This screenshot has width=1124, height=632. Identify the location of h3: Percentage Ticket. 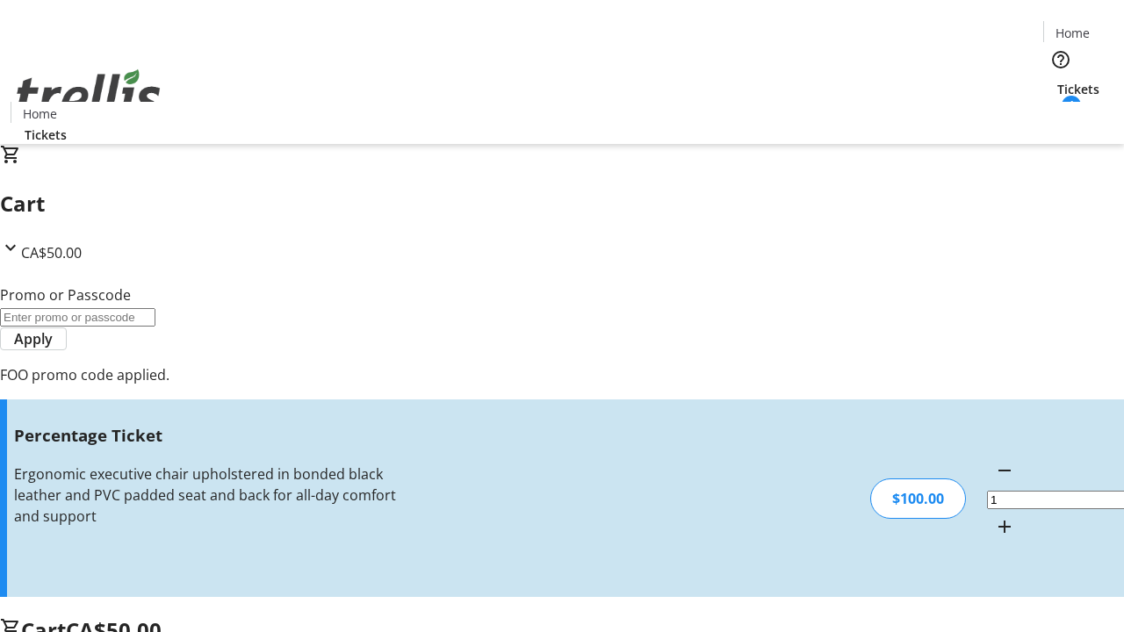
(205, 436).